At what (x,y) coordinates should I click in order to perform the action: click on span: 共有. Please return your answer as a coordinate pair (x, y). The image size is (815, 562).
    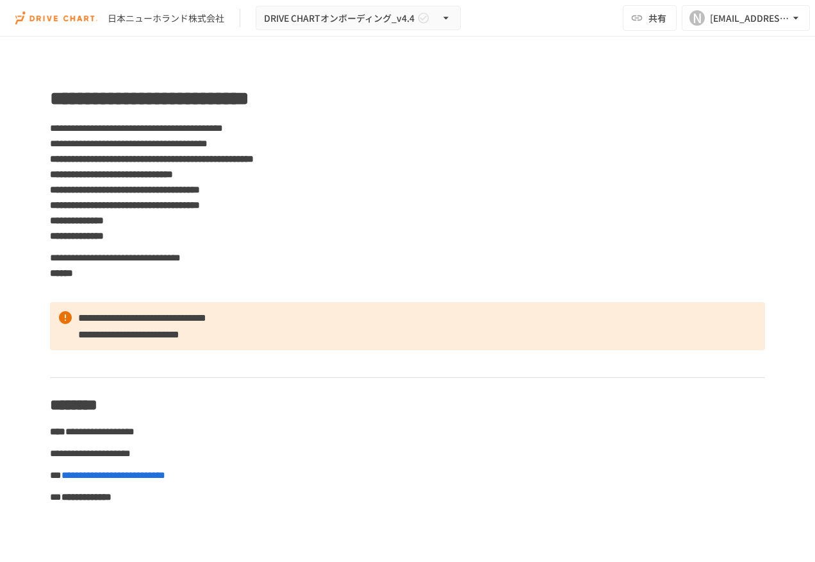
    Looking at the image, I should click on (658, 18).